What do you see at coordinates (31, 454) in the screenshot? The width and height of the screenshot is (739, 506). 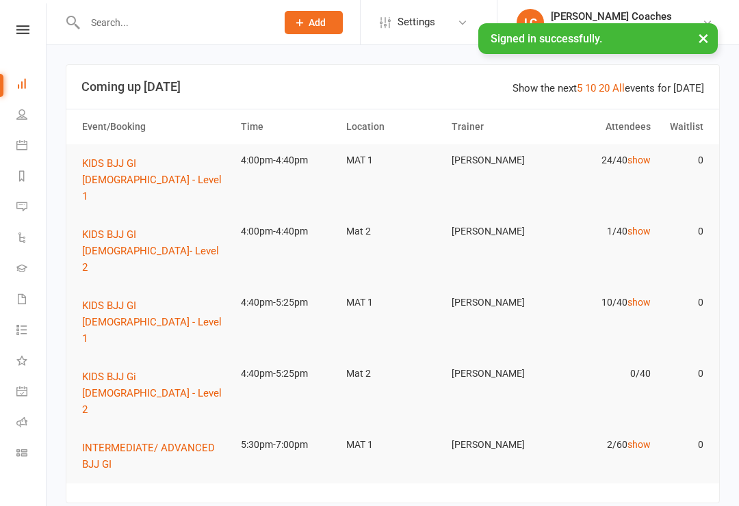 I see `a: Class kiosk mode` at bounding box center [31, 454].